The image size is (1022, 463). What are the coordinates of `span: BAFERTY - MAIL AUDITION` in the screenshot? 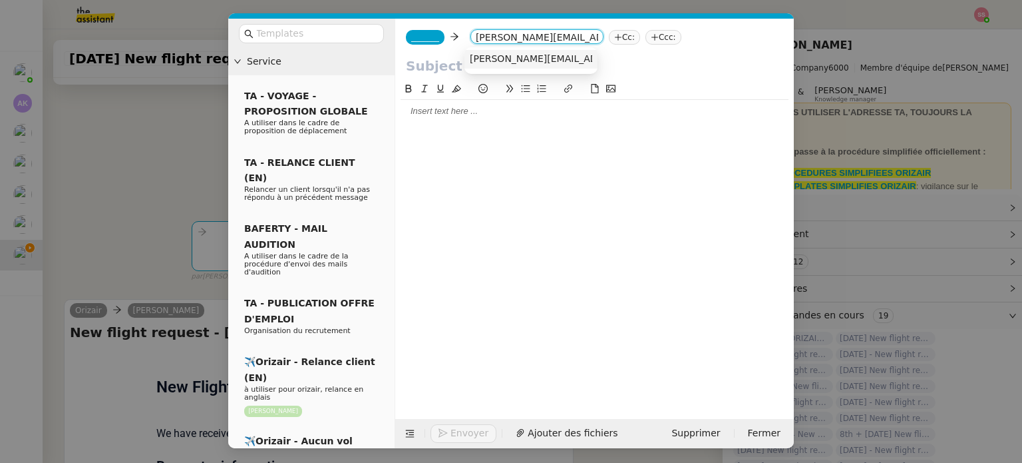 It's located at (286, 236).